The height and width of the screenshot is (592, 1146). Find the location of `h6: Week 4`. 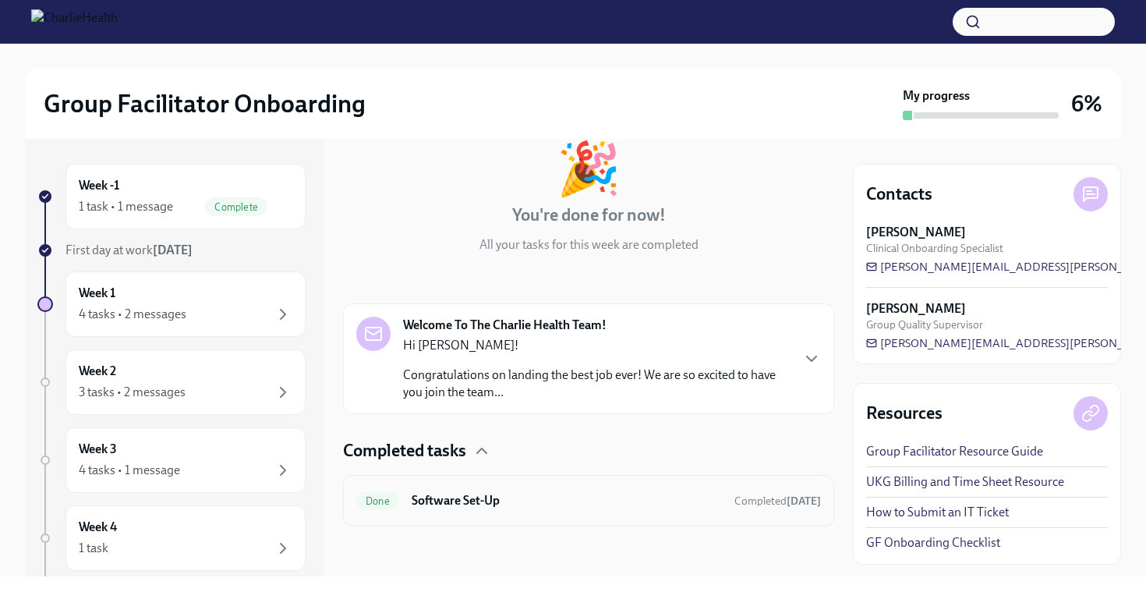

h6: Week 4 is located at coordinates (97, 527).